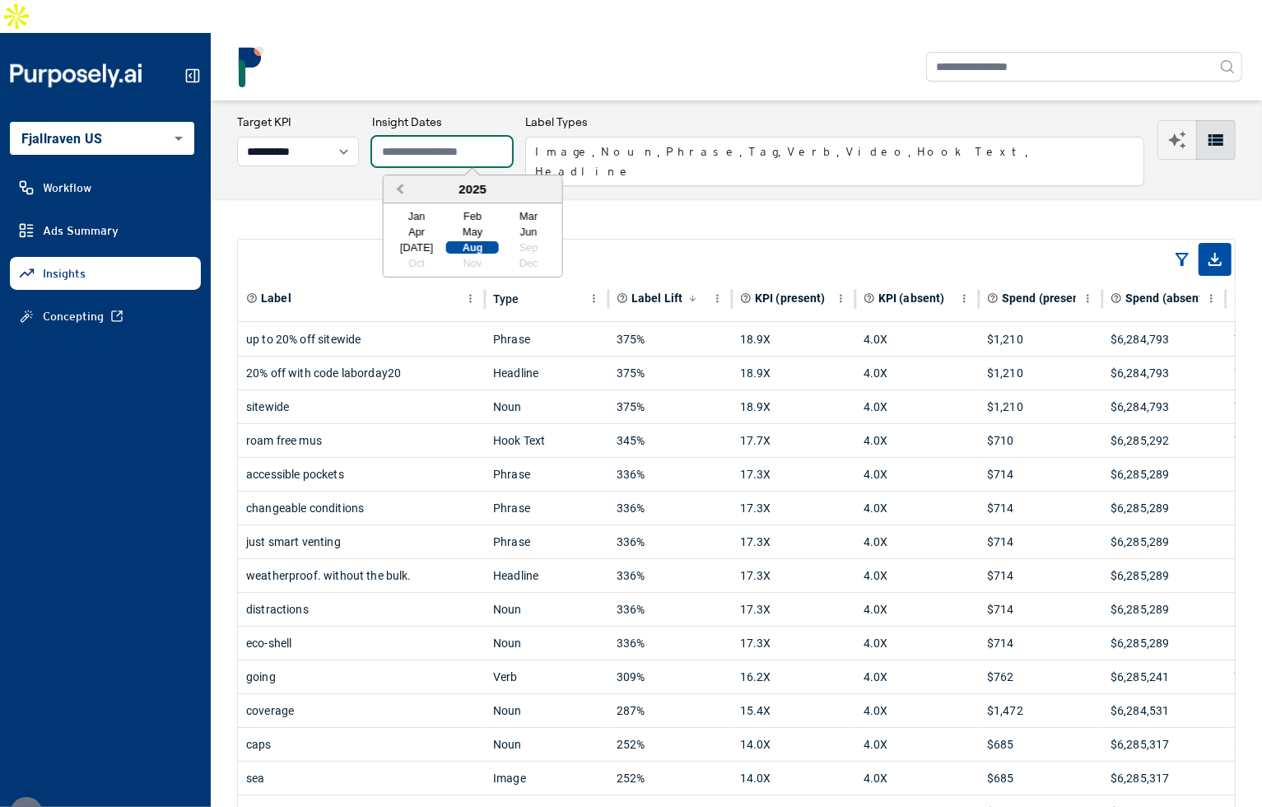 This screenshot has height=807, width=1262. What do you see at coordinates (794, 710) in the screenshot?
I see `div: 15.4X` at bounding box center [794, 710].